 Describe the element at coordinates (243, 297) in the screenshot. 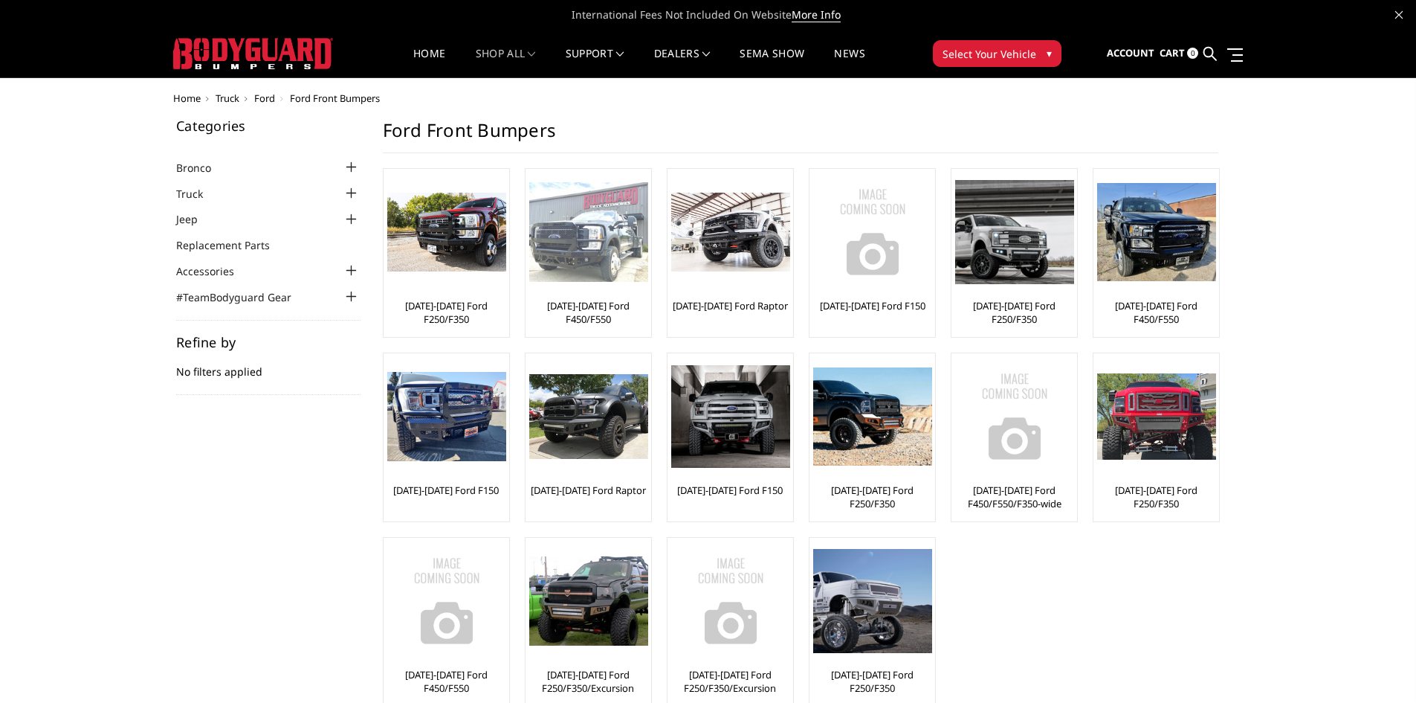

I see `a: #TeamBodyguard Gear` at that location.